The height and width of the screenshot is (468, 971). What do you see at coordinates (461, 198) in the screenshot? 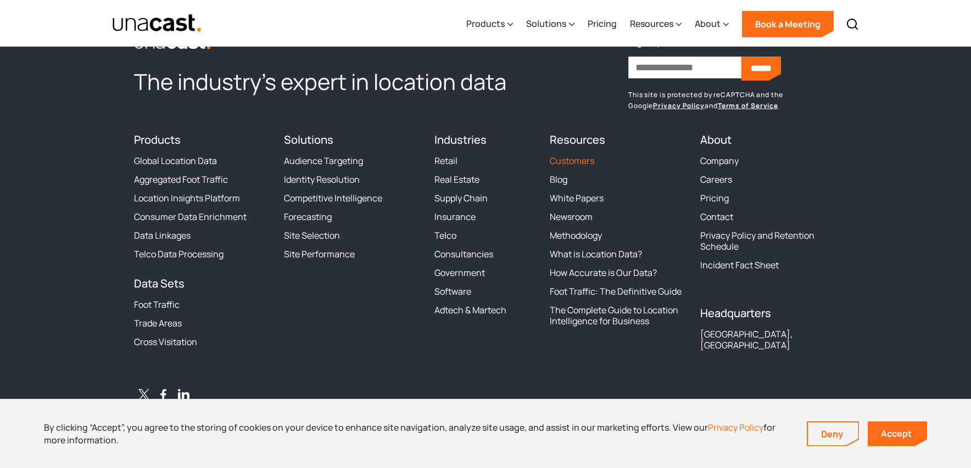
I see `a: Supply Chain` at bounding box center [461, 198].